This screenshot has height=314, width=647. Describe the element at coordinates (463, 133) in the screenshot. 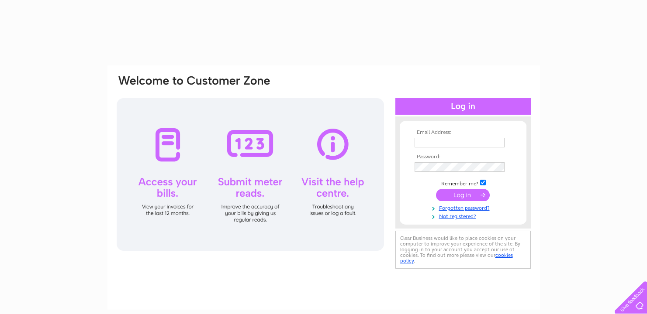

I see `th: Email Address:` at that location.